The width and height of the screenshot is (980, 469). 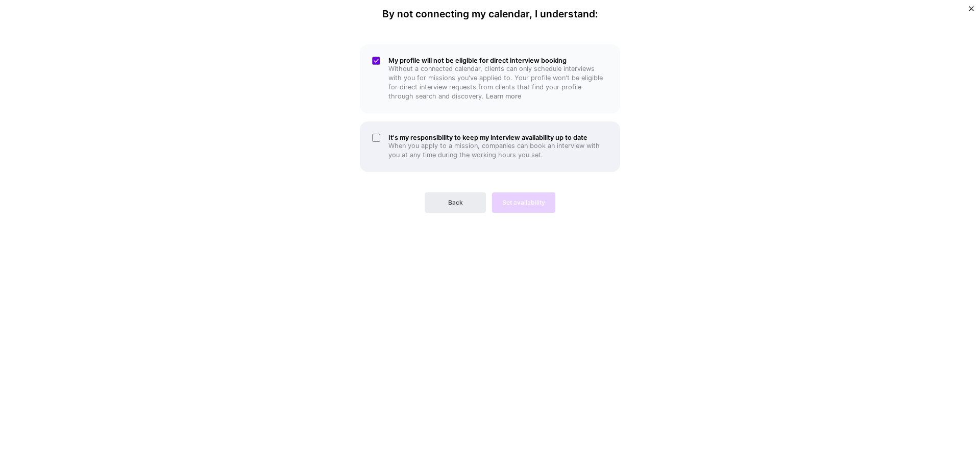 What do you see at coordinates (456, 203) in the screenshot?
I see `button: Back` at bounding box center [456, 203].